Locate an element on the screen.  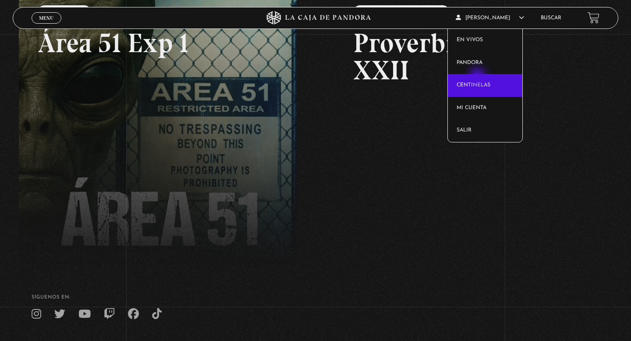
a: Mi cuenta is located at coordinates (485, 108).